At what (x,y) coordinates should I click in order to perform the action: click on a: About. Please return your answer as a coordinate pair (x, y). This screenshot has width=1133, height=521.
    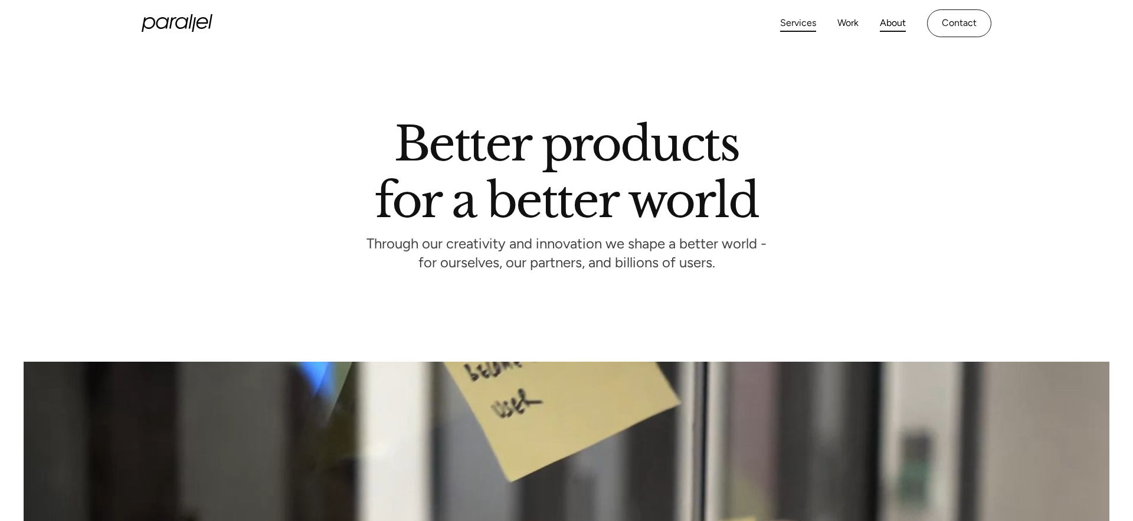
    Looking at the image, I should click on (893, 23).